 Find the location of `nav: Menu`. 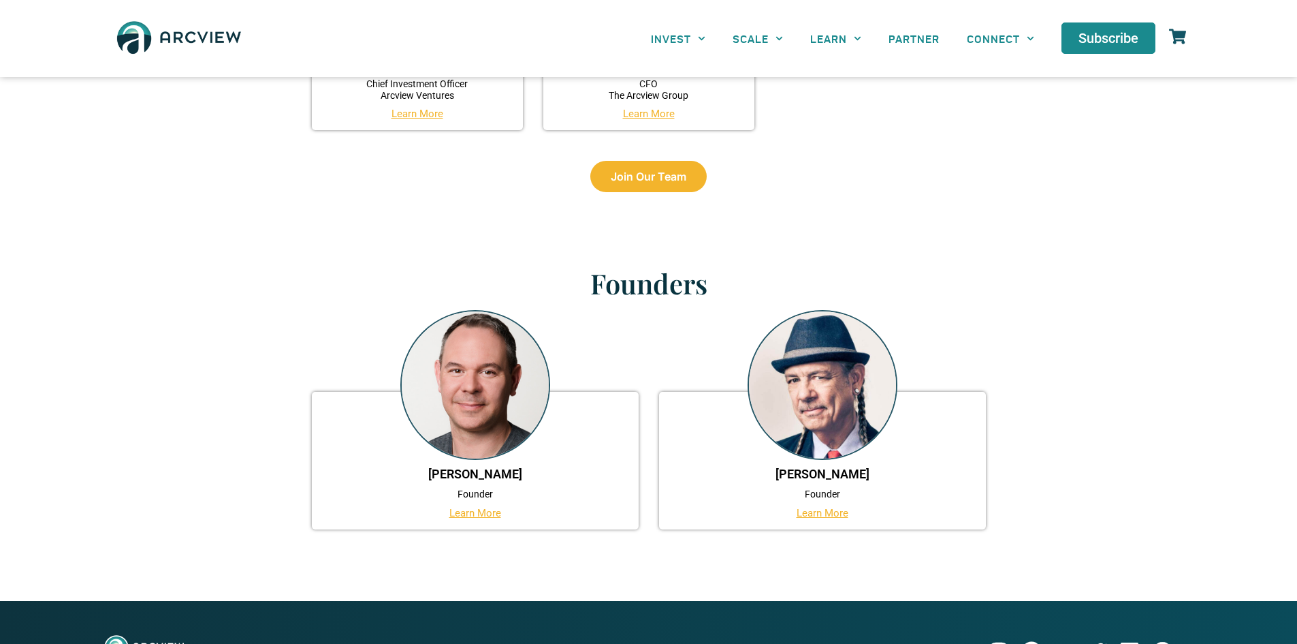

nav: Menu is located at coordinates (843, 38).